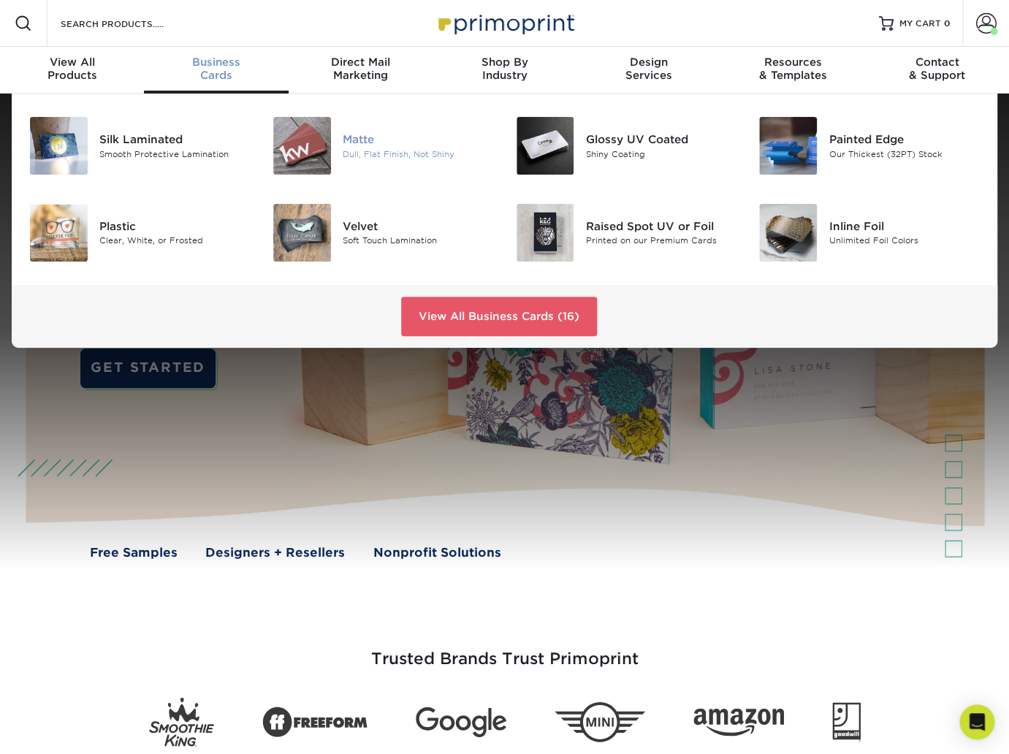  I want to click on a: Raised Spot UV or Foil Business Cards Raised Spot UV or Foil Printed on our Premium Cards, so click(626, 232).